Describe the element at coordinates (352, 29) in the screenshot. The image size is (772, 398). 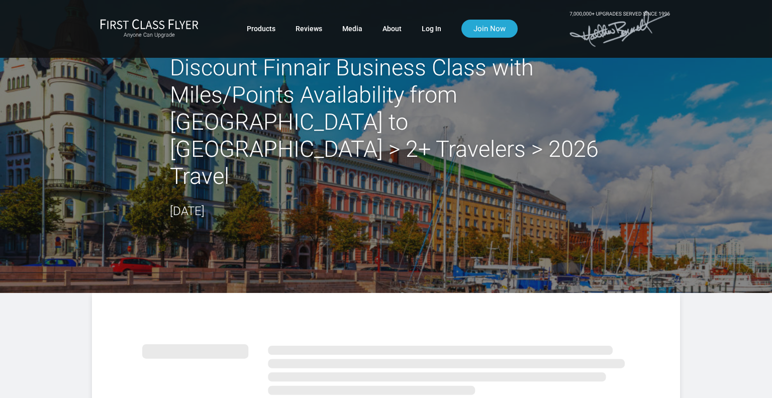
I see `a: Media` at that location.